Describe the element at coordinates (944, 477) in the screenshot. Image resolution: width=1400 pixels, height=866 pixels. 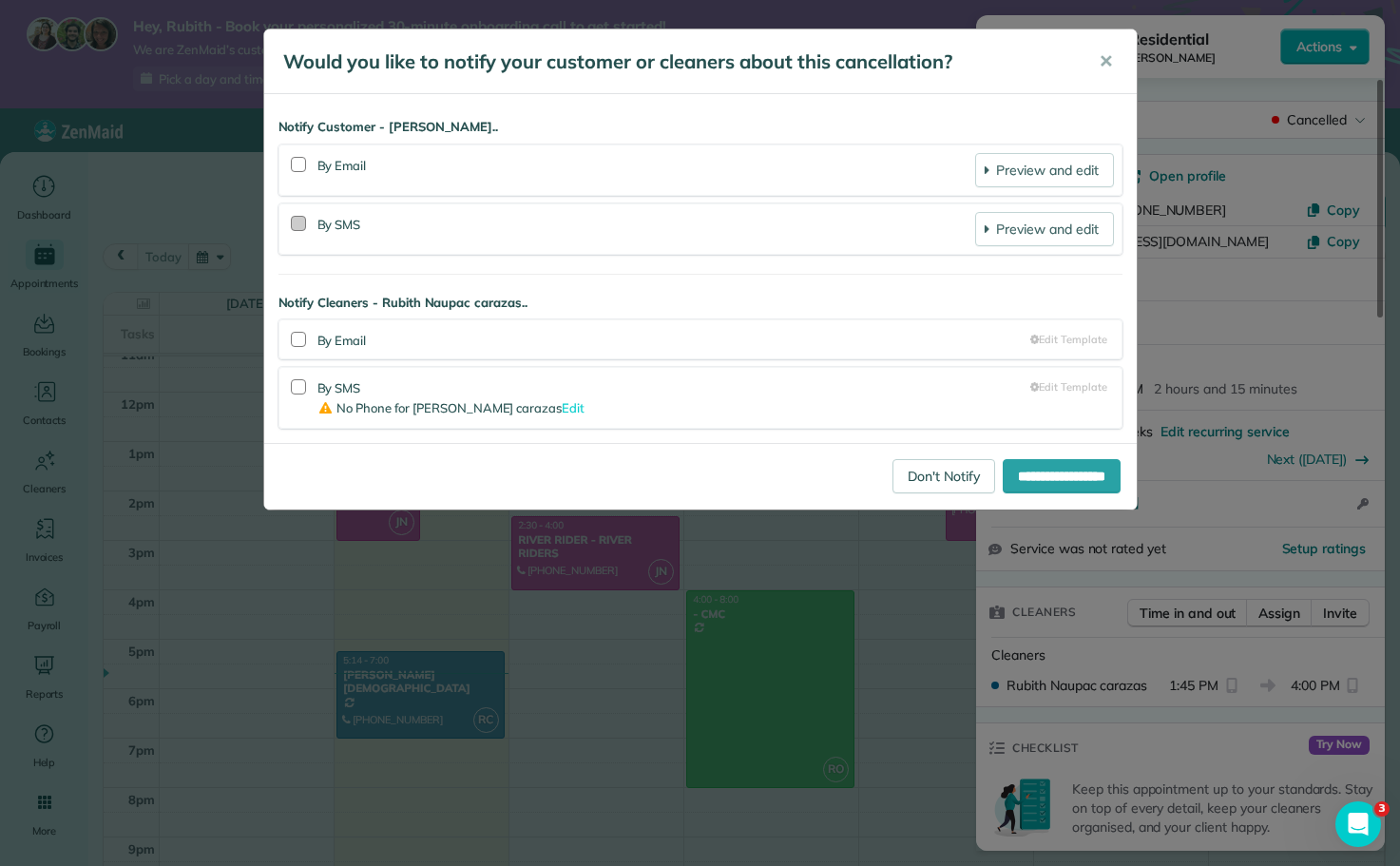
I see `a: Don't Notify` at that location.